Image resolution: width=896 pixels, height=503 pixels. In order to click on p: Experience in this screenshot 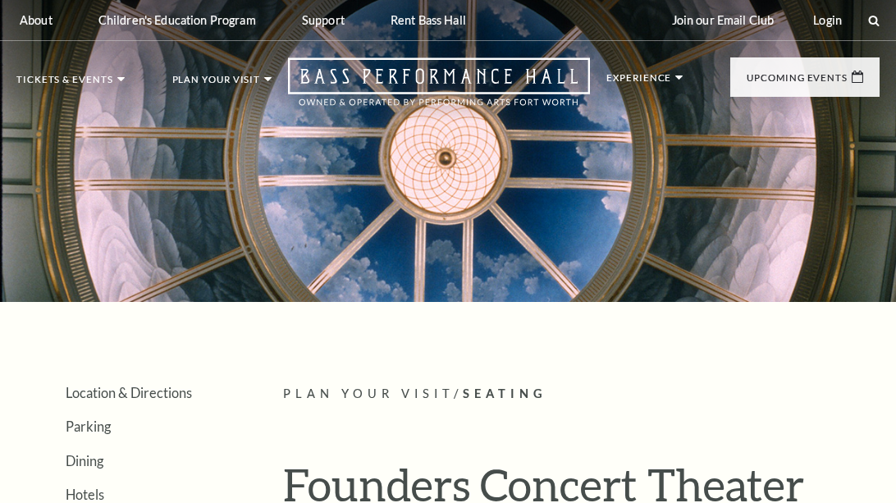, I will do `click(638, 82)`.